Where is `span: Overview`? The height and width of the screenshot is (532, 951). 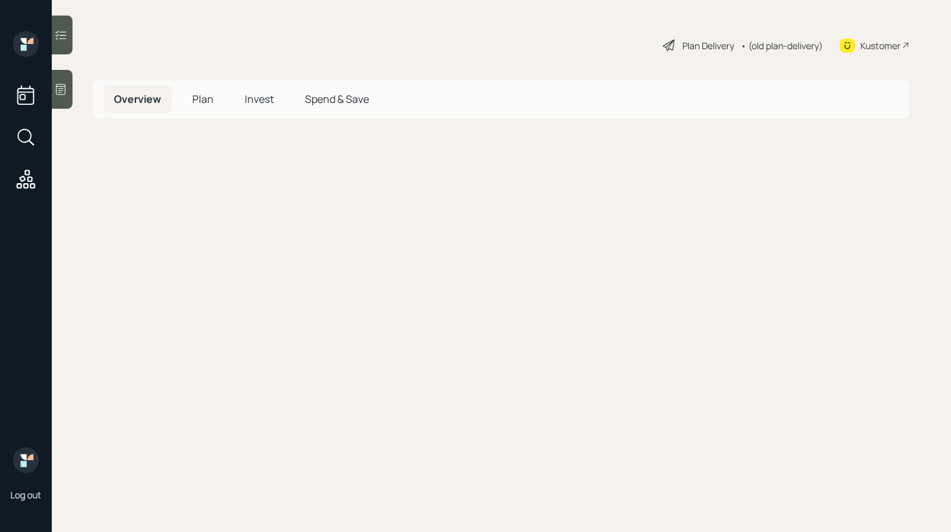
span: Overview is located at coordinates (137, 99).